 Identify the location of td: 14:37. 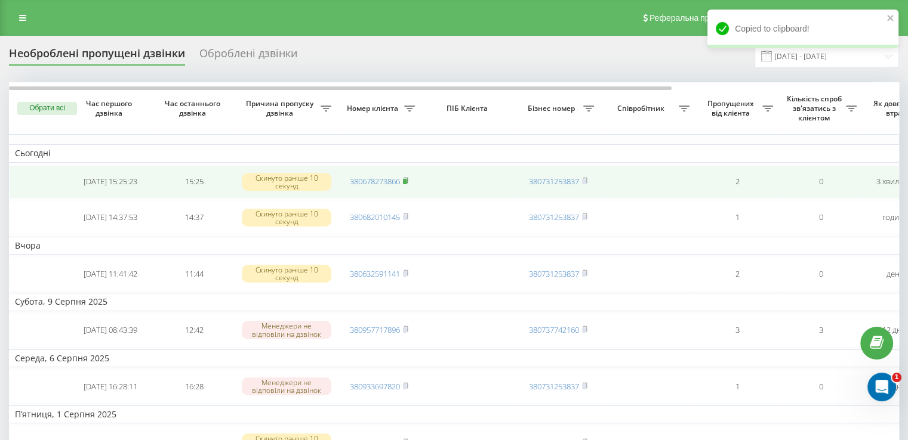
(194, 218).